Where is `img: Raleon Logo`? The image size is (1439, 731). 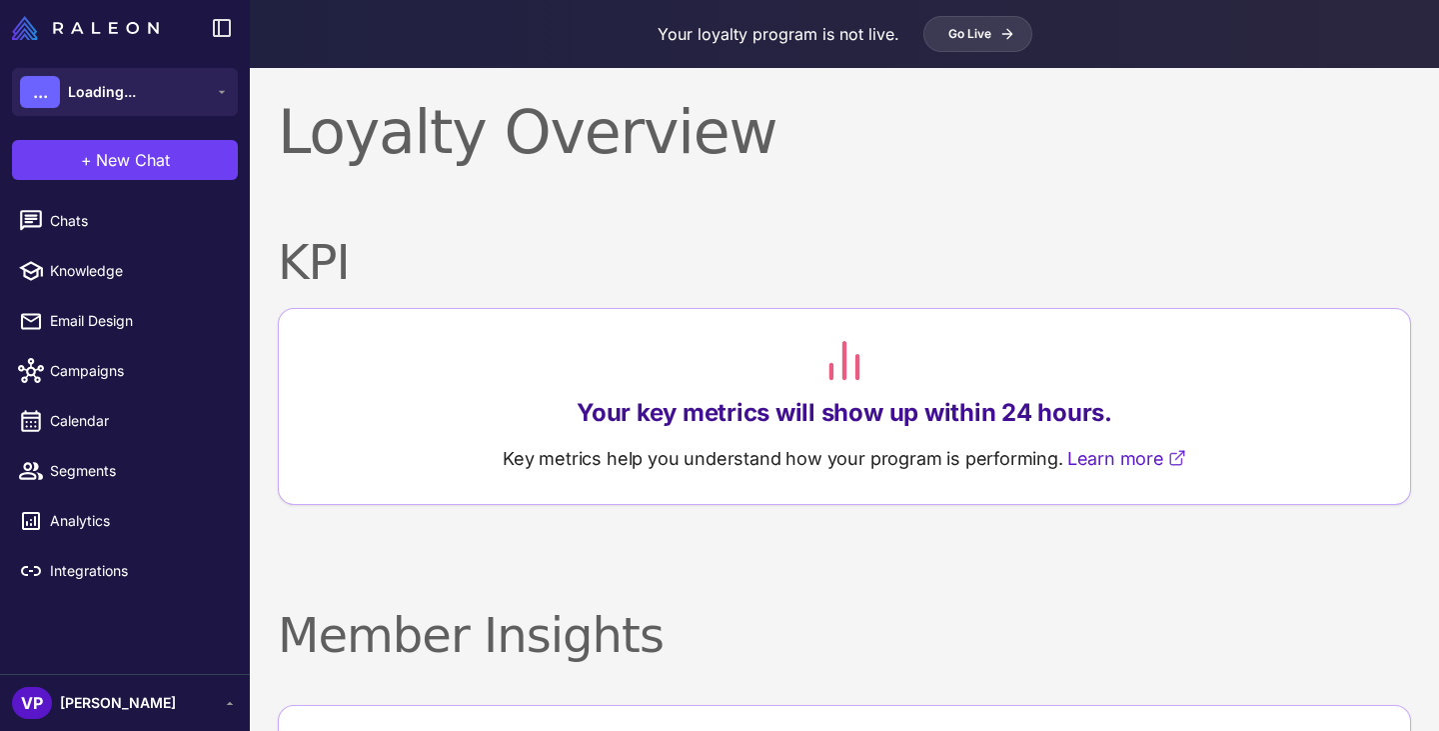
img: Raleon Logo is located at coordinates (85, 28).